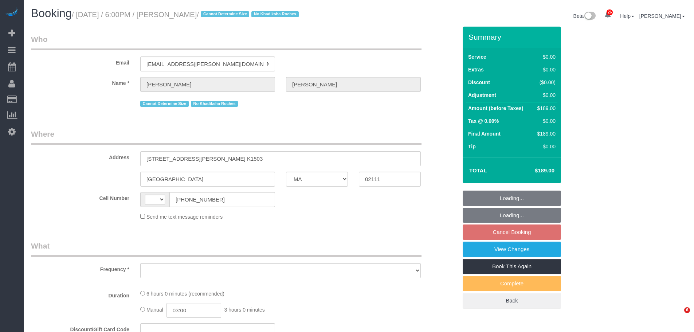 This screenshot has height=332, width=694. What do you see at coordinates (208, 84) in the screenshot?
I see `input: First Name` at bounding box center [208, 84].